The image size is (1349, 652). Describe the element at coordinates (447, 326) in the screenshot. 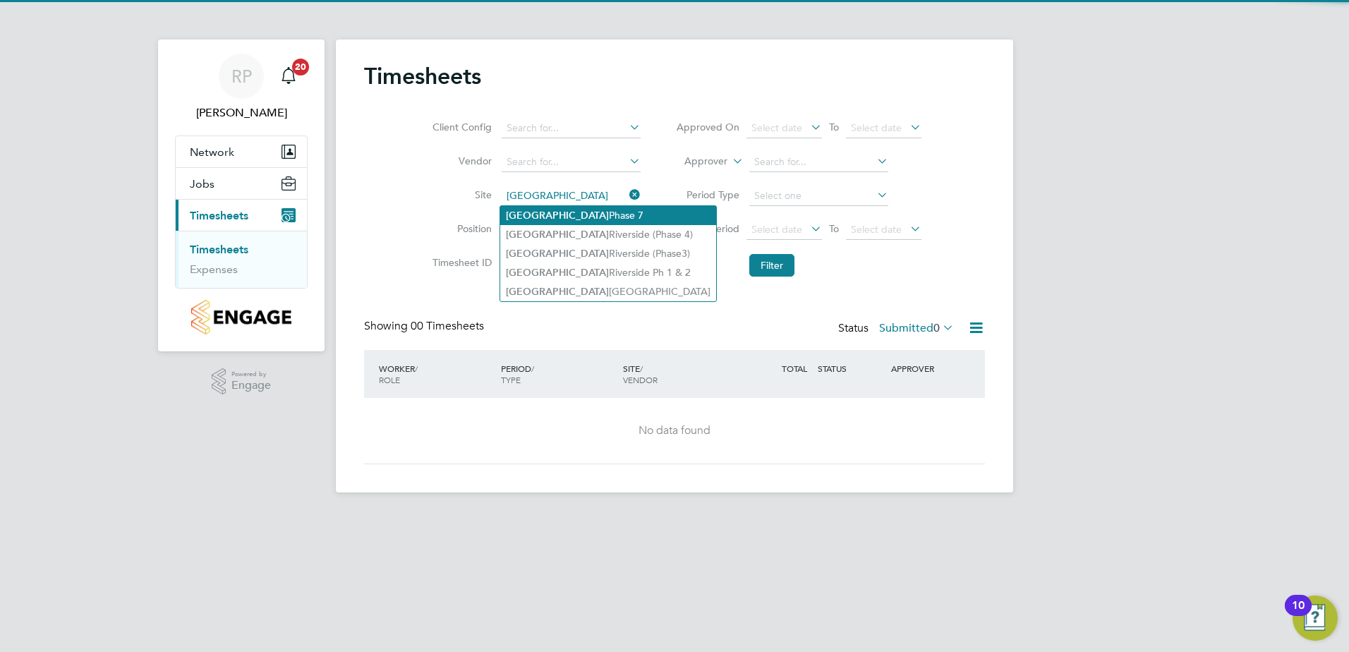

I see `span: 00 Timesheets` at that location.